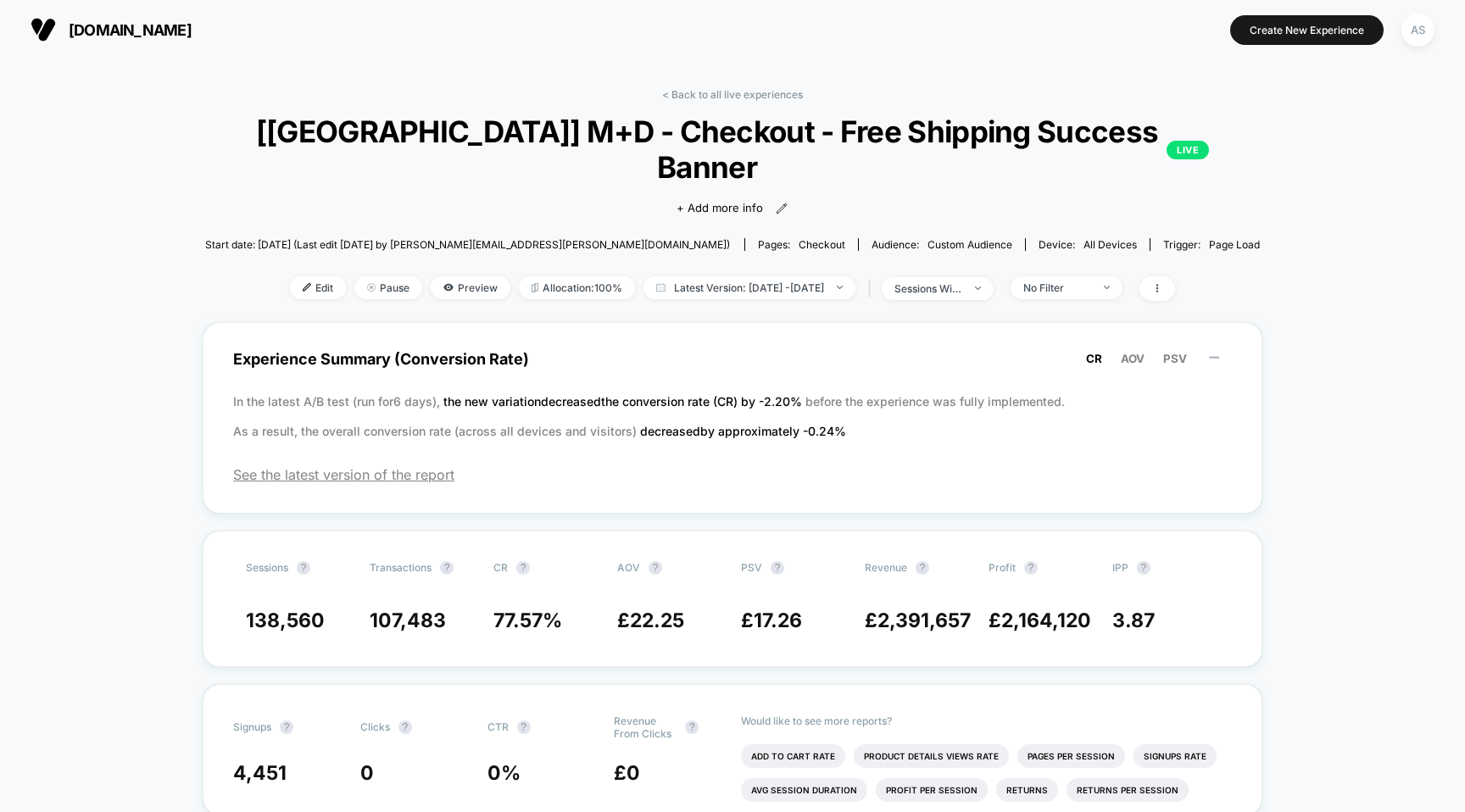  Describe the element at coordinates (1175, 359) in the screenshot. I see `button: PSV` at that location.